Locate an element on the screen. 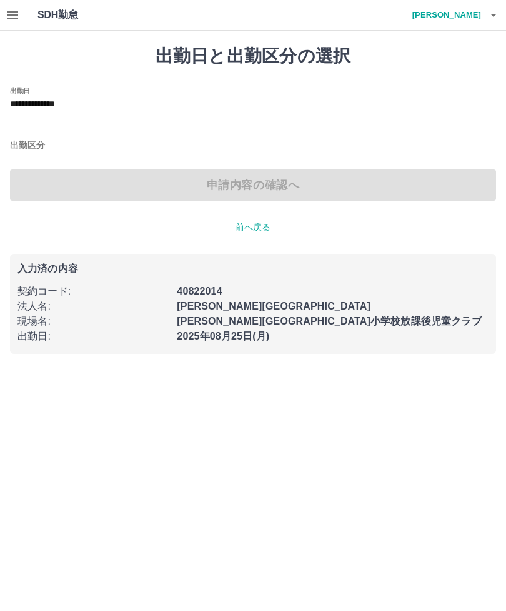 The image size is (506, 611). label: 出勤日 is located at coordinates (20, 90).